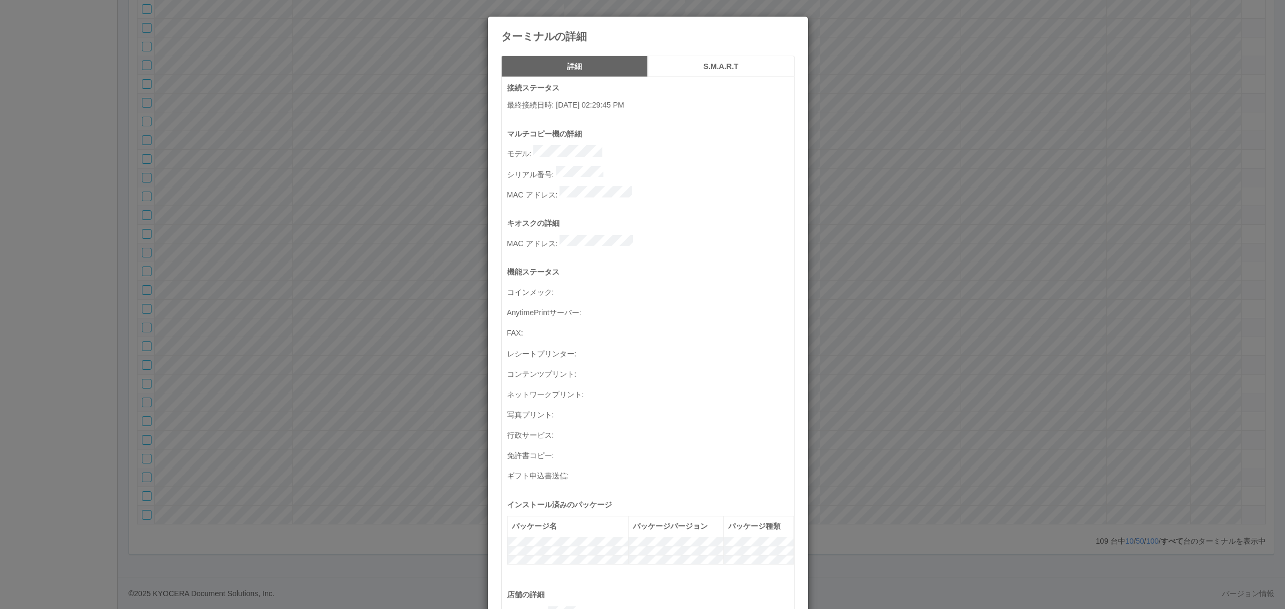  Describe the element at coordinates (575, 66) in the screenshot. I see `h5: 詳細` at that location.